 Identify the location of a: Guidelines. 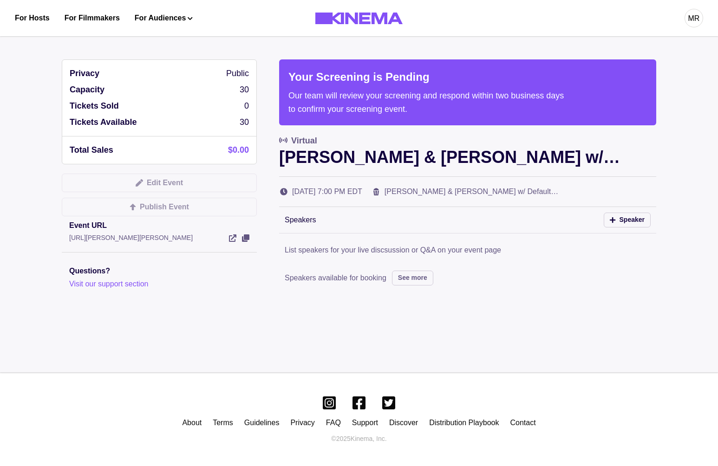
(262, 423).